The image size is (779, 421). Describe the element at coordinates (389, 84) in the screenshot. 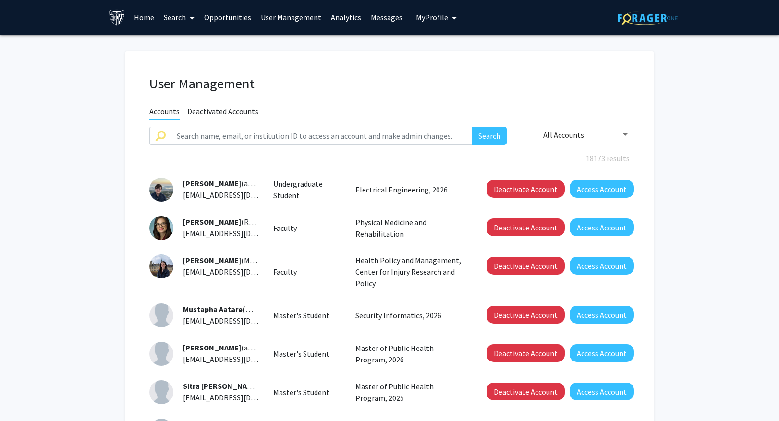

I see `h1: User Management` at that location.